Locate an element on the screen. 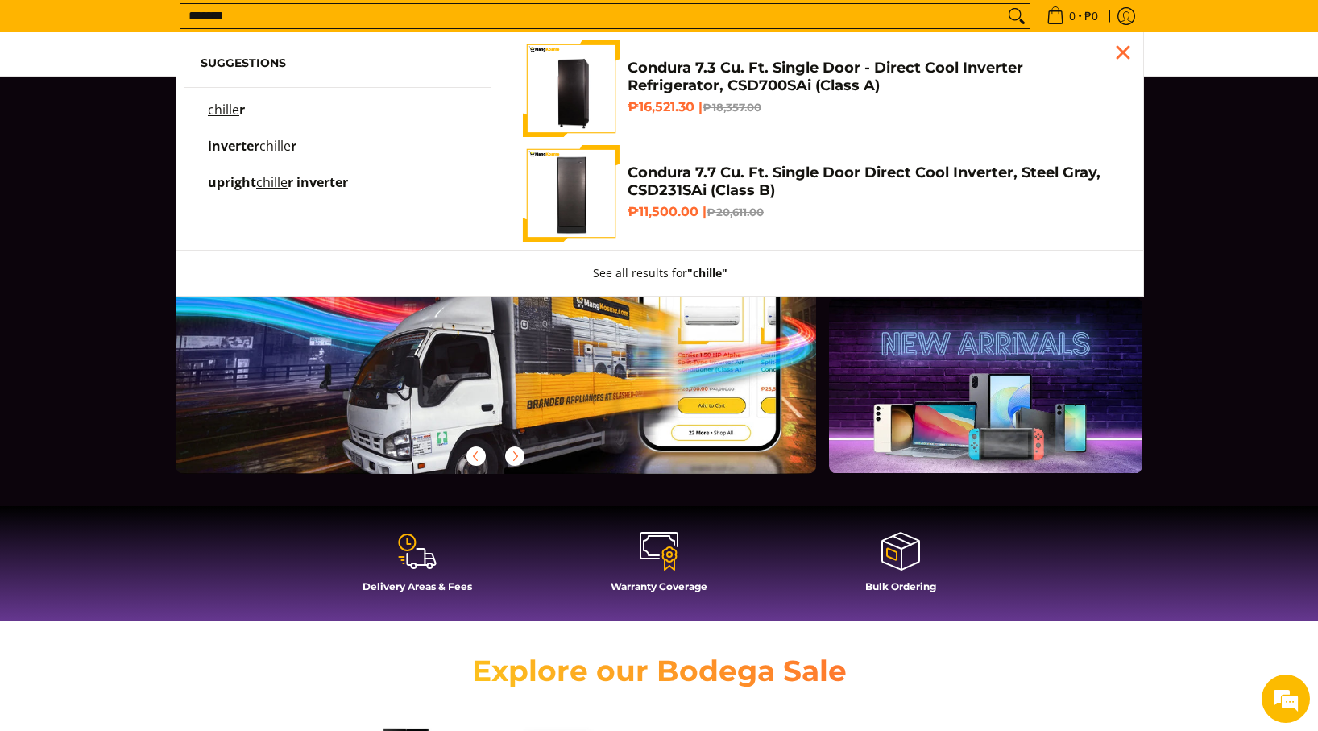 The image size is (1318, 731). a: Delivery Areas & Fees is located at coordinates (417, 567).